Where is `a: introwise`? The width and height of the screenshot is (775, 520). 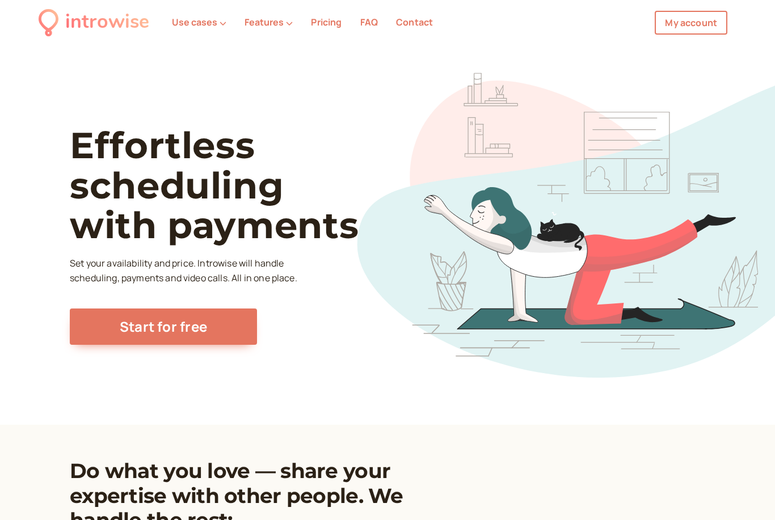
a: introwise is located at coordinates (94, 22).